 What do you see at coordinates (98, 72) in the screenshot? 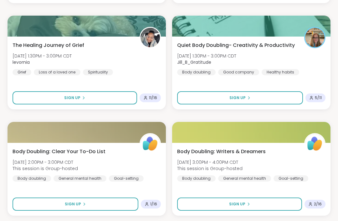
I see `div: Spirituality` at bounding box center [98, 72].